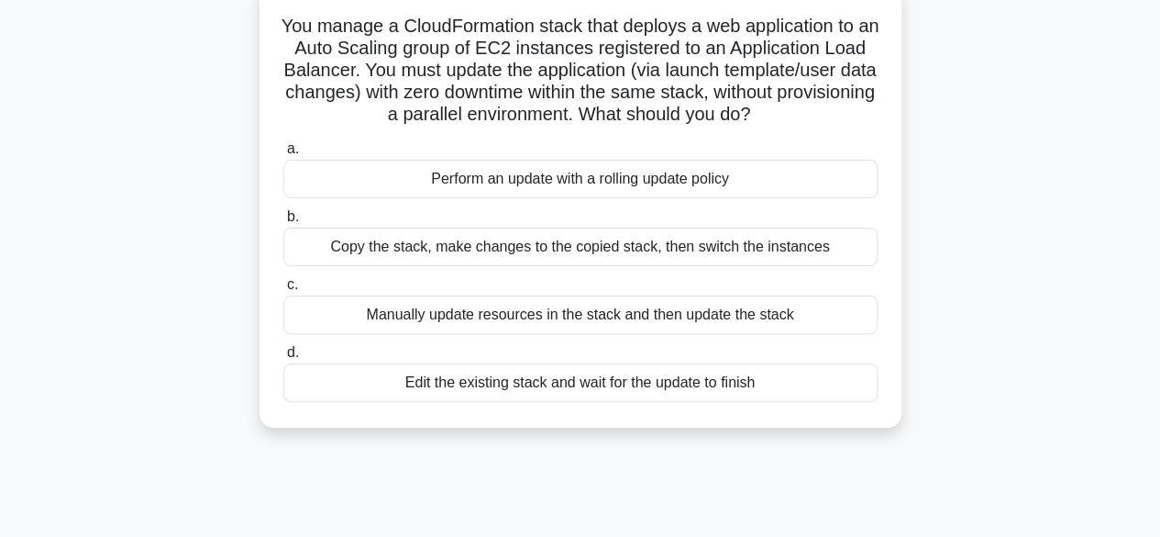 The image size is (1160, 537). I want to click on span: b., so click(293, 216).